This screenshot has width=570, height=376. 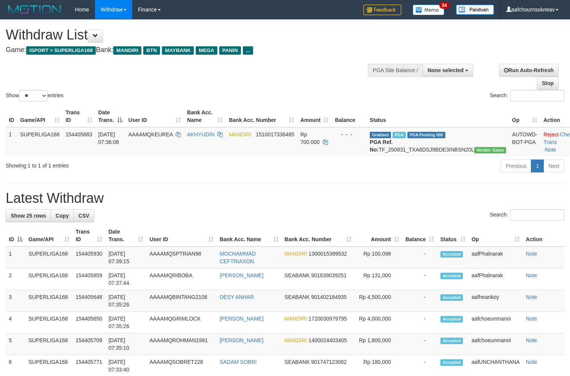 I want to click on a: Copy, so click(x=62, y=216).